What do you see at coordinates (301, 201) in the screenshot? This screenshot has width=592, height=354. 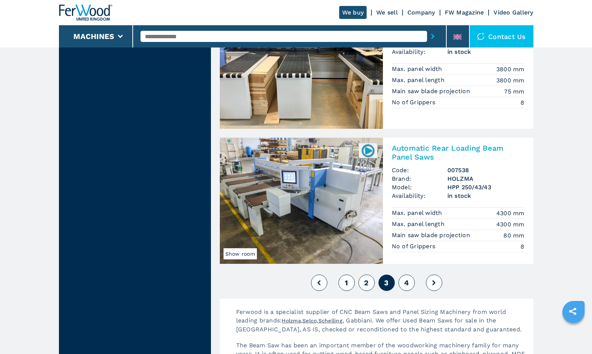 I see `img: Automatic Rear Loading Beam Panel Saws HOLZMA HPP 250/43/43` at bounding box center [301, 201].